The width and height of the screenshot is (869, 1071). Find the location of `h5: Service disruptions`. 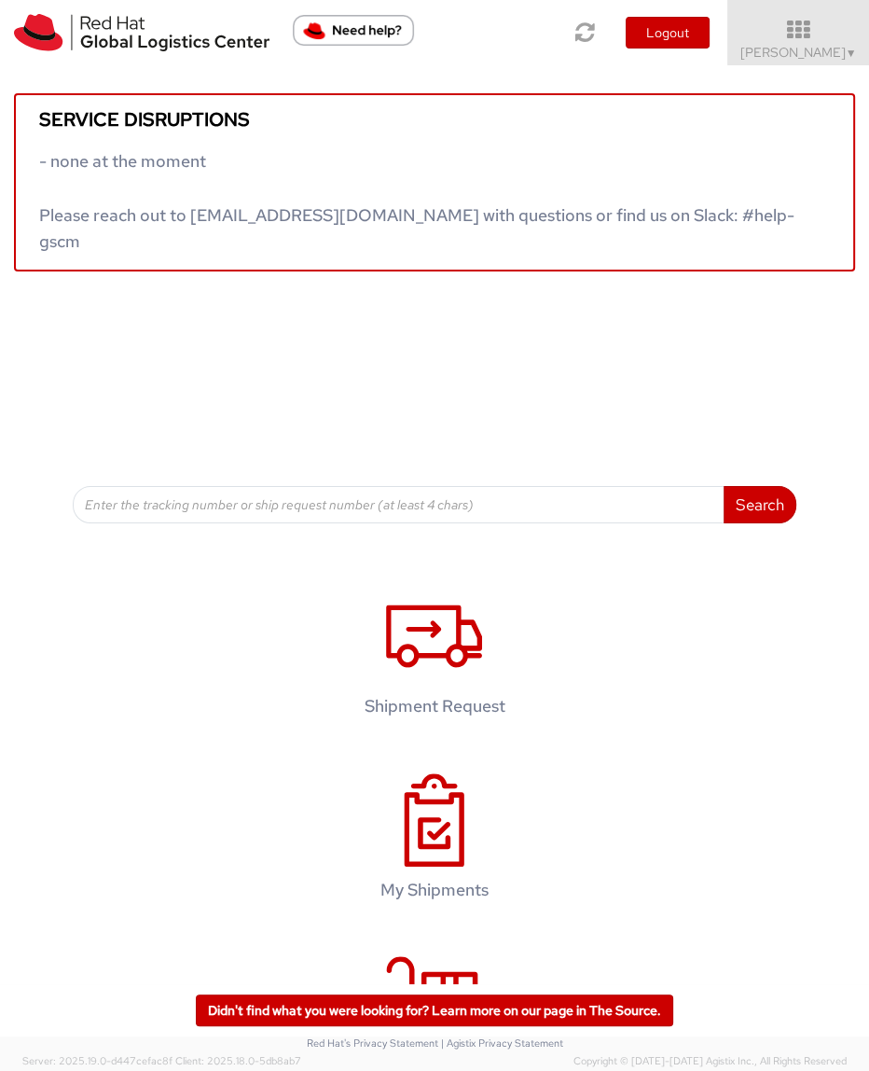

h5: Service disruptions is located at coordinates (435, 119).